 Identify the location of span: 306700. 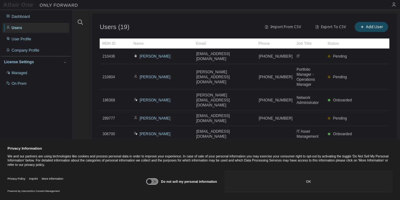
(109, 134).